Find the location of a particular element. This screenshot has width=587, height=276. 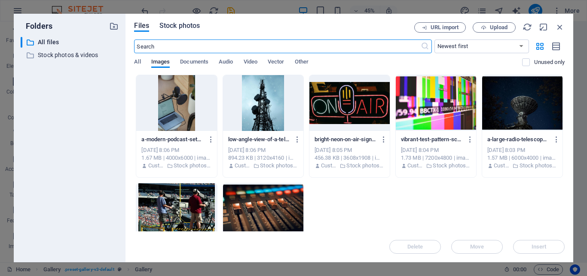

span: Documents is located at coordinates (194, 63).